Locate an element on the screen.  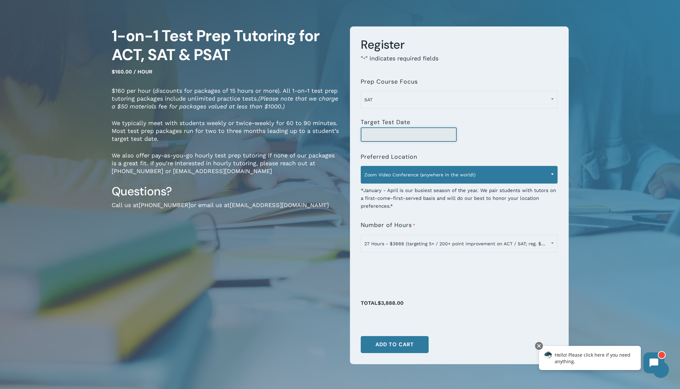
em: (Please note that we charge a $50 materials fee for packages valued at less than $1000.) is located at coordinates (225, 102).